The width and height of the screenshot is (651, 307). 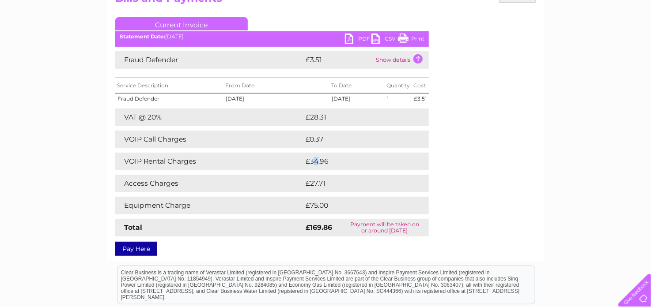 What do you see at coordinates (398, 86) in the screenshot?
I see `th: Quantity` at bounding box center [398, 86].